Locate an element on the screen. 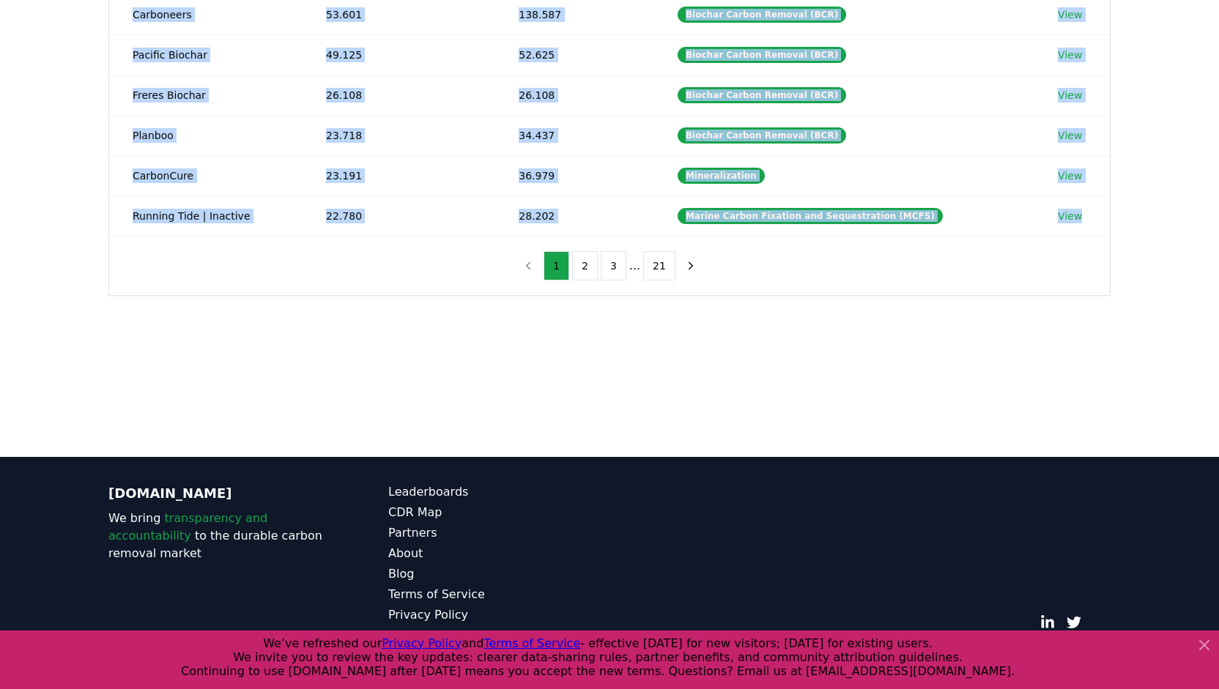 The height and width of the screenshot is (689, 1219). td: Planboo is located at coordinates (206, 135).